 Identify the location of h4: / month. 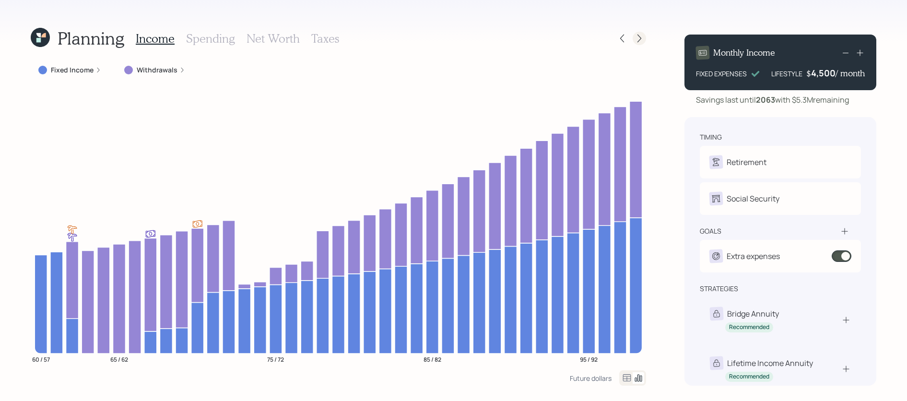
(850, 73).